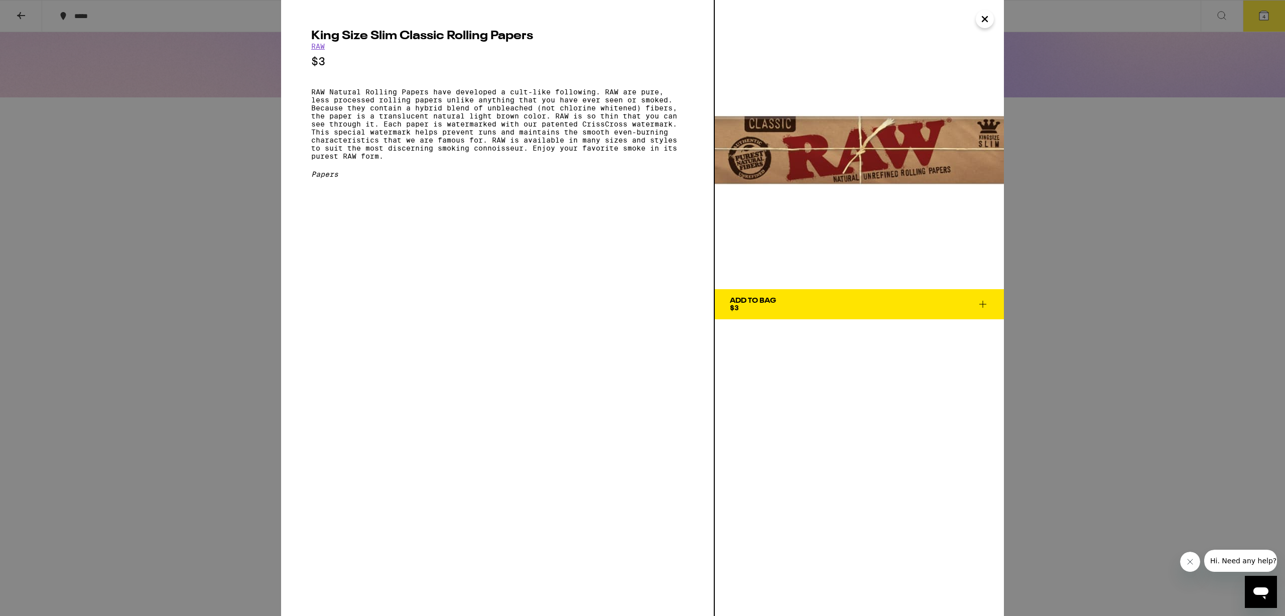 This screenshot has width=1285, height=616. What do you see at coordinates (498, 36) in the screenshot?
I see `h2: King Size Slim Classic Rolling Papers` at bounding box center [498, 36].